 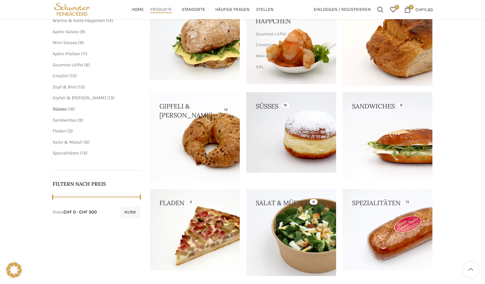 What do you see at coordinates (65, 32) in the screenshot?
I see `a: Apéro-Salate` at bounding box center [65, 32].